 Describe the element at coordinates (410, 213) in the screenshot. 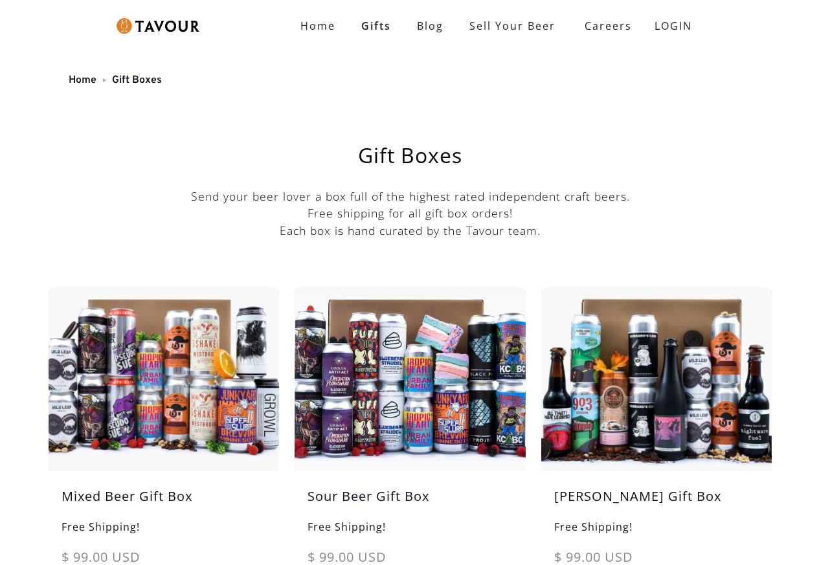

I see `p: Send your beer lover a box full of the highest rated independent craft beers. Free shipping for a...` at that location.